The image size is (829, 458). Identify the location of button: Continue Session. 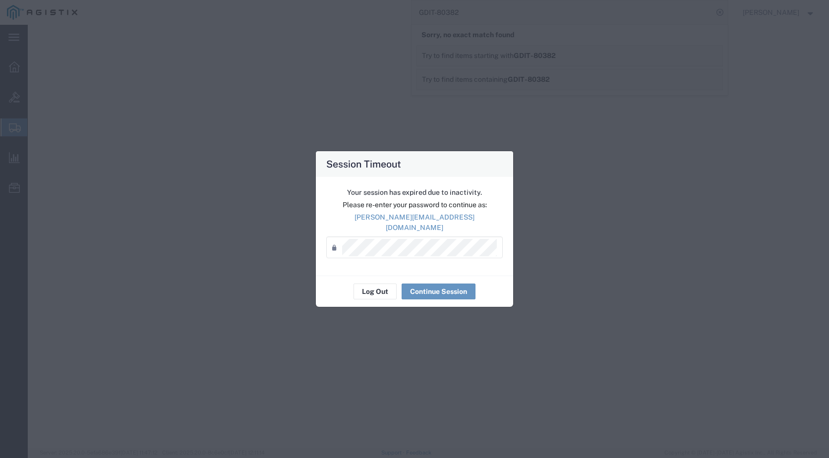
(438, 292).